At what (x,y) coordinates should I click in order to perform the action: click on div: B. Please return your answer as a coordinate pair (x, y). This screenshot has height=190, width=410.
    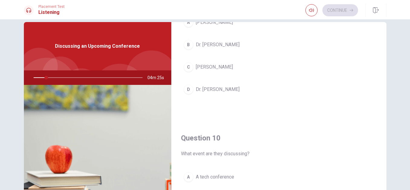
    Looking at the image, I should click on (188, 45).